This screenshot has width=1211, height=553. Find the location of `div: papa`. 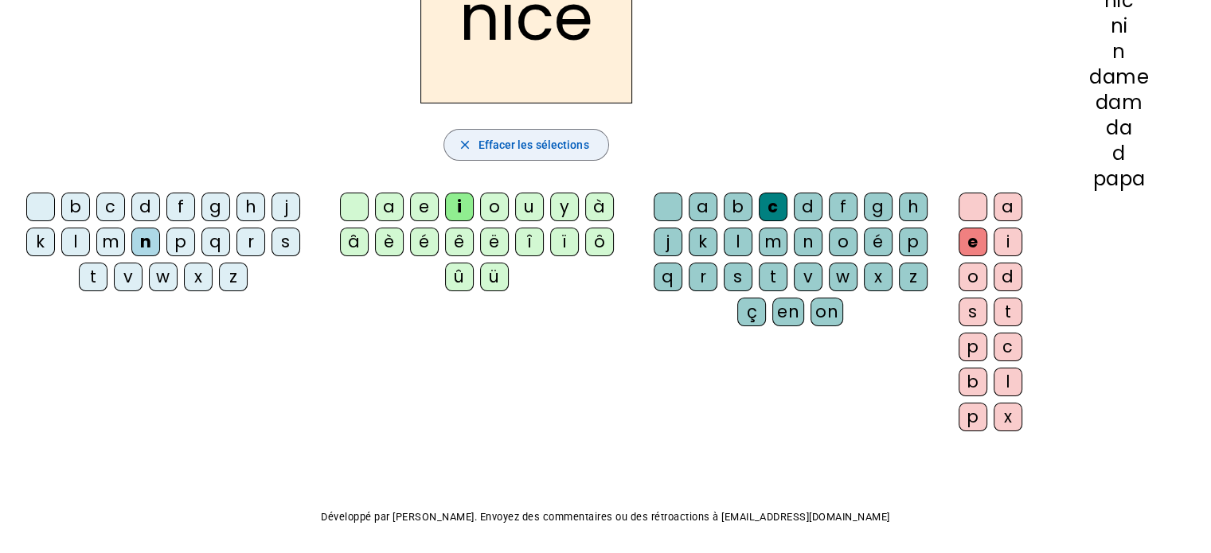

div: papa is located at coordinates (1119, 179).